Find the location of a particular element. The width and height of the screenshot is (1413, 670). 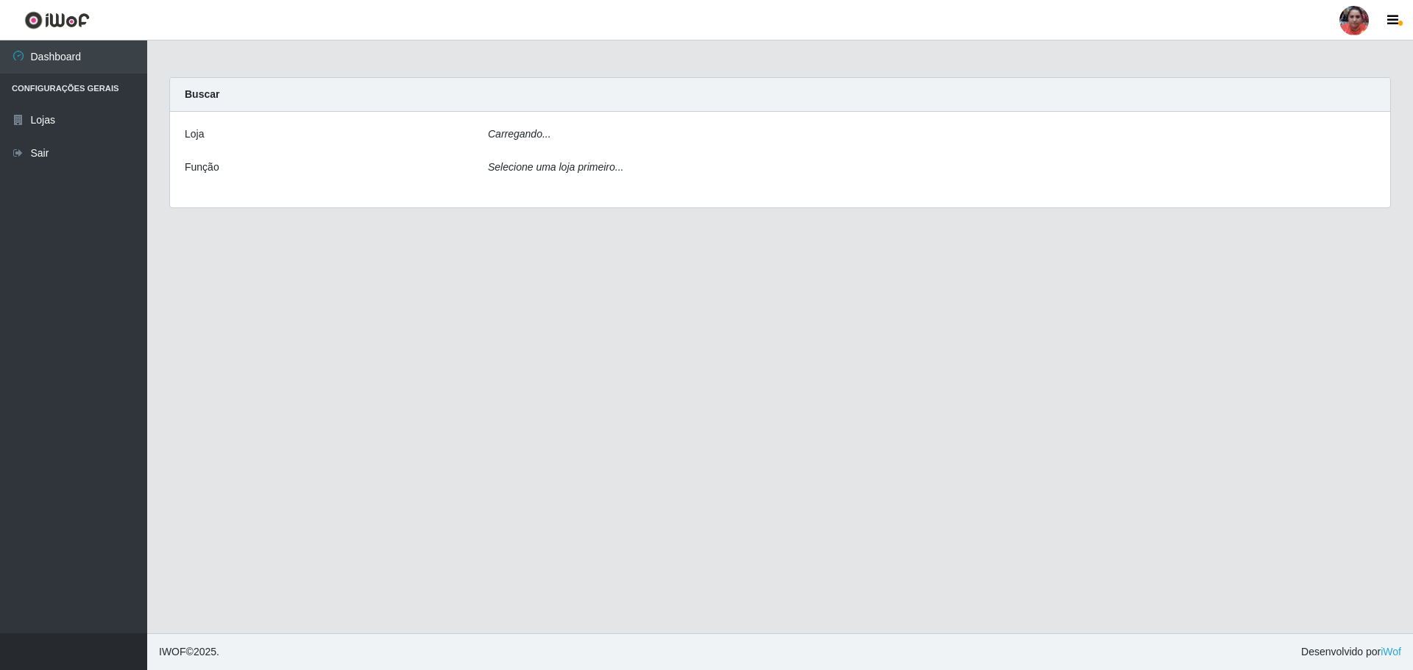

a: iWof is located at coordinates (1391, 652).